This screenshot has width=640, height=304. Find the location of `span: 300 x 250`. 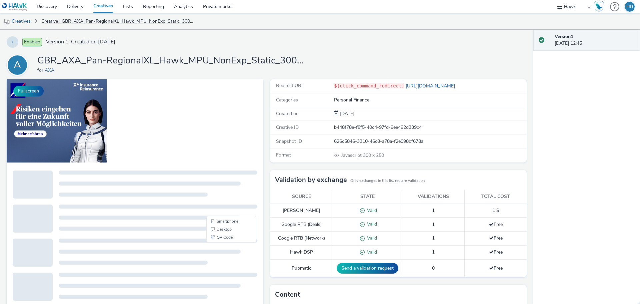

span: 300 x 250 is located at coordinates (363, 155).